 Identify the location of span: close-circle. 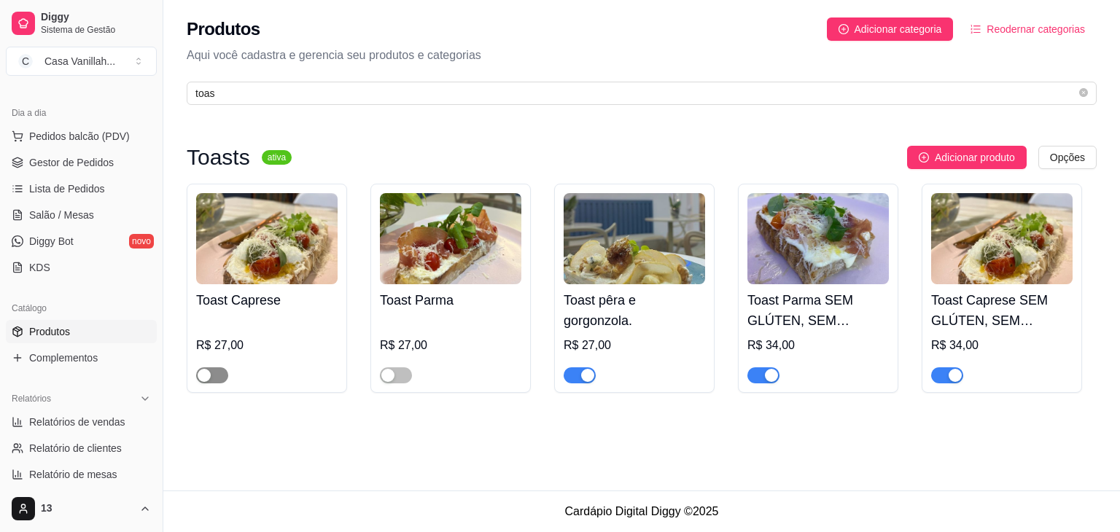
(1084, 93).